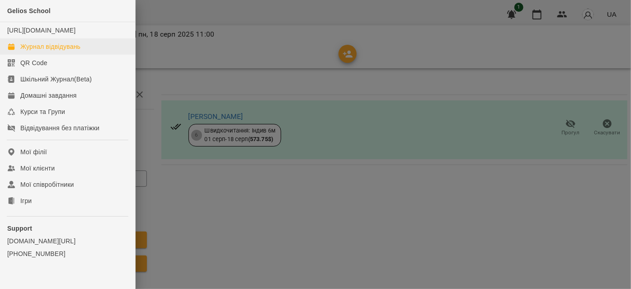 The width and height of the screenshot is (631, 289). What do you see at coordinates (42, 112) in the screenshot?
I see `div: Курси та Групи` at bounding box center [42, 112].